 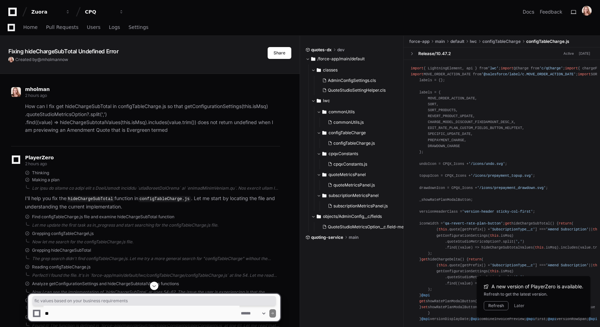 What do you see at coordinates (103, 217) in the screenshot?
I see `span: Find configTableCharge.js file and examine hideChargeSubTotal function` at bounding box center [103, 217].